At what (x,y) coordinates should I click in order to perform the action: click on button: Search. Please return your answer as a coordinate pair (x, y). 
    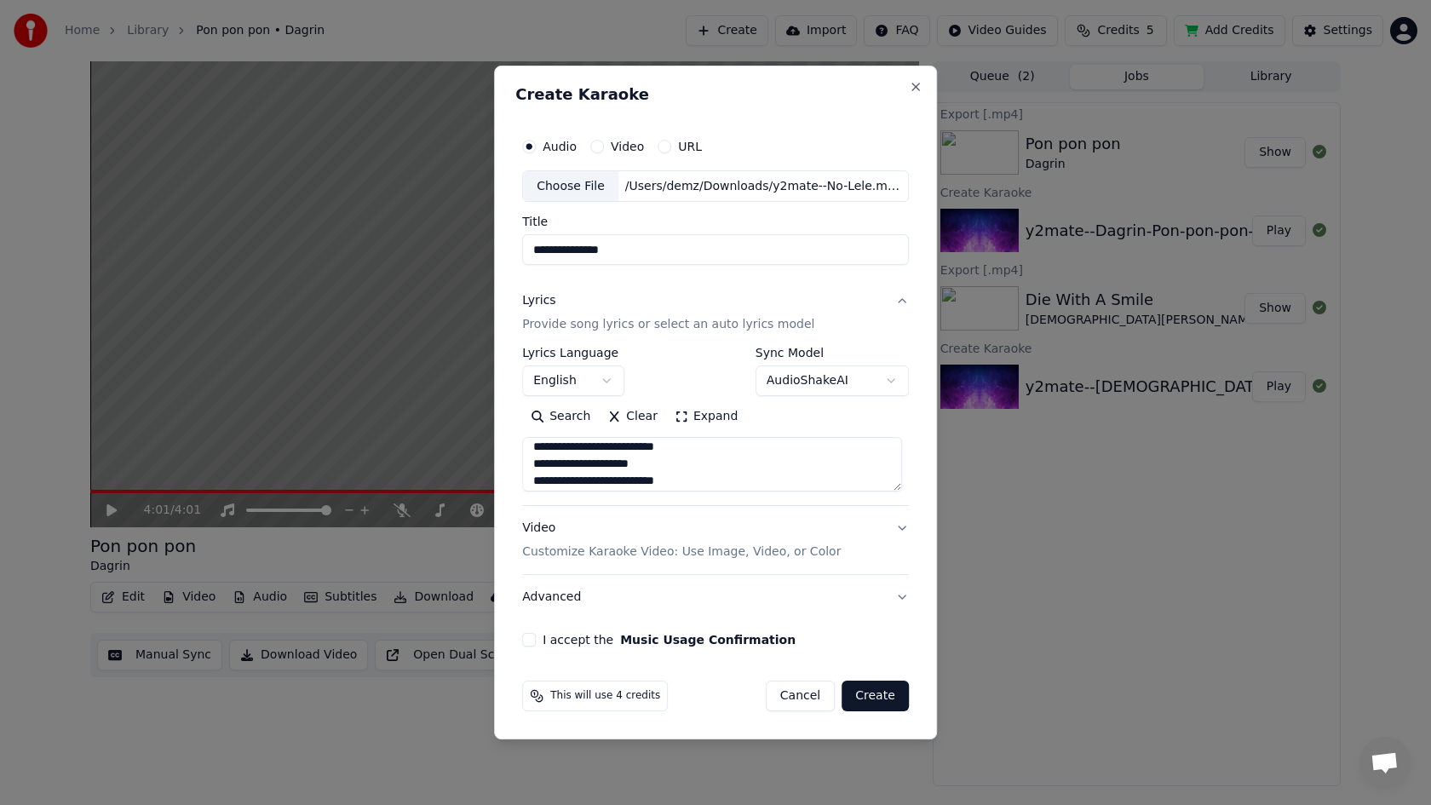
    Looking at the image, I should click on (560, 417).